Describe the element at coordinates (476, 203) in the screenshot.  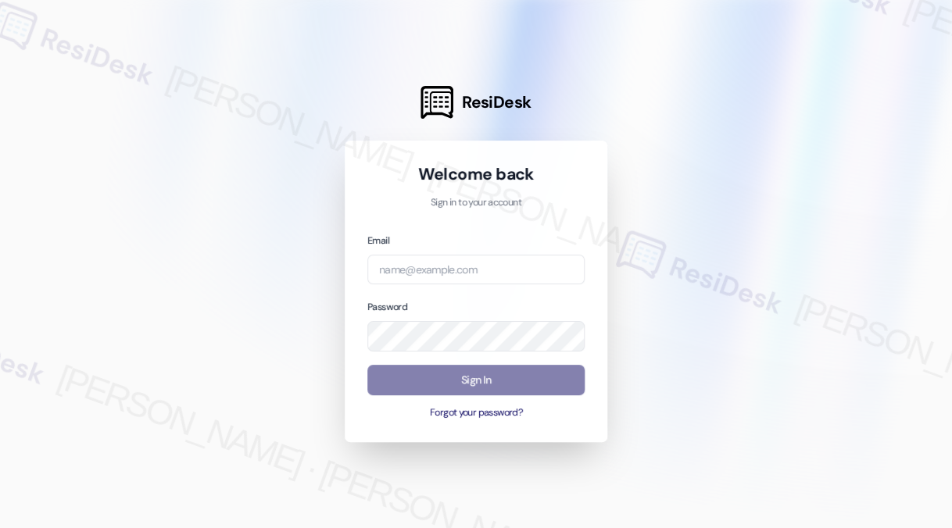
I see `p: Sign in to your account` at that location.